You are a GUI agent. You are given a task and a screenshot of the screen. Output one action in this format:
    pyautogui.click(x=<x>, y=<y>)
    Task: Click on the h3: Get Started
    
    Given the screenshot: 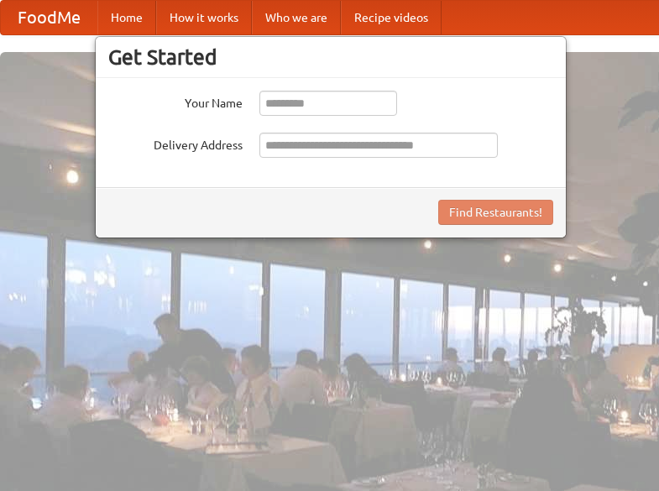 What is the action you would take?
    pyautogui.click(x=331, y=57)
    